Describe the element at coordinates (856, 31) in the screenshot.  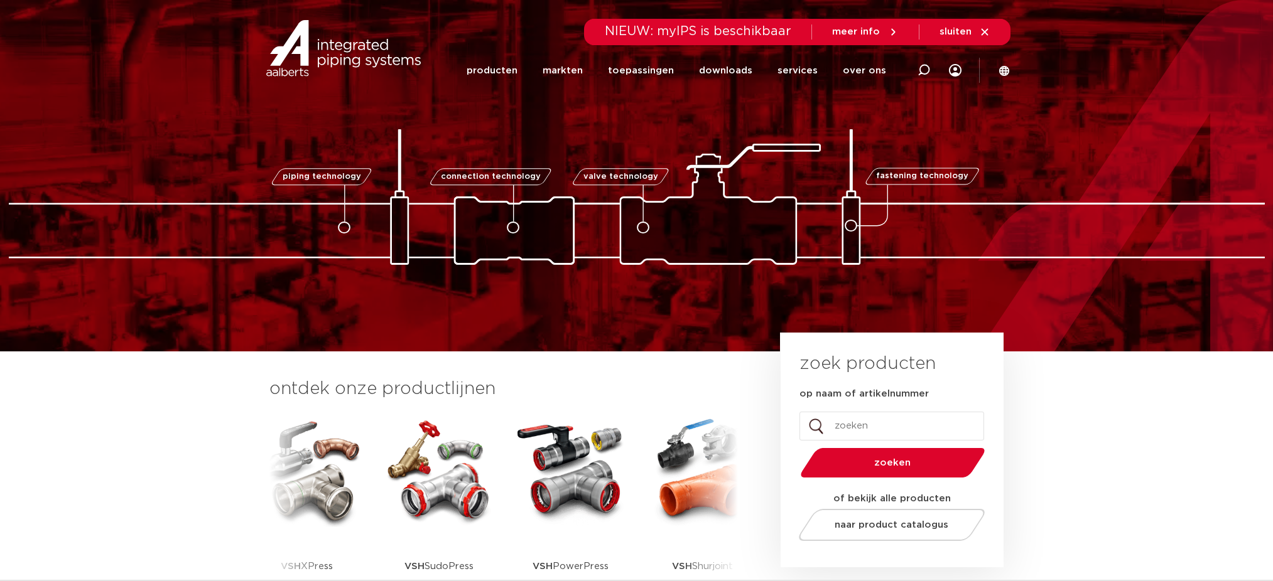
I see `span: meer info` at that location.